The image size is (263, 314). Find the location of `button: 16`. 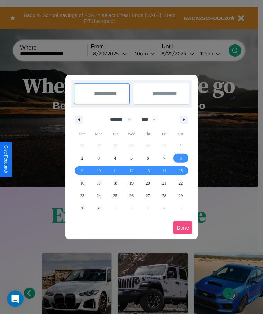

button: 16 is located at coordinates (82, 183).